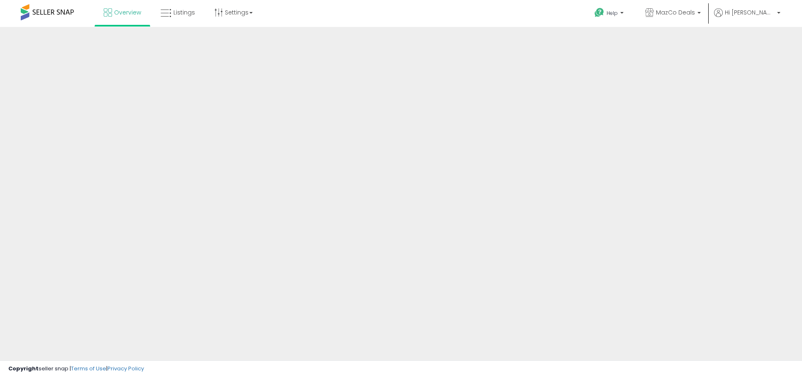 The width and height of the screenshot is (802, 377). I want to click on span: Help, so click(612, 13).